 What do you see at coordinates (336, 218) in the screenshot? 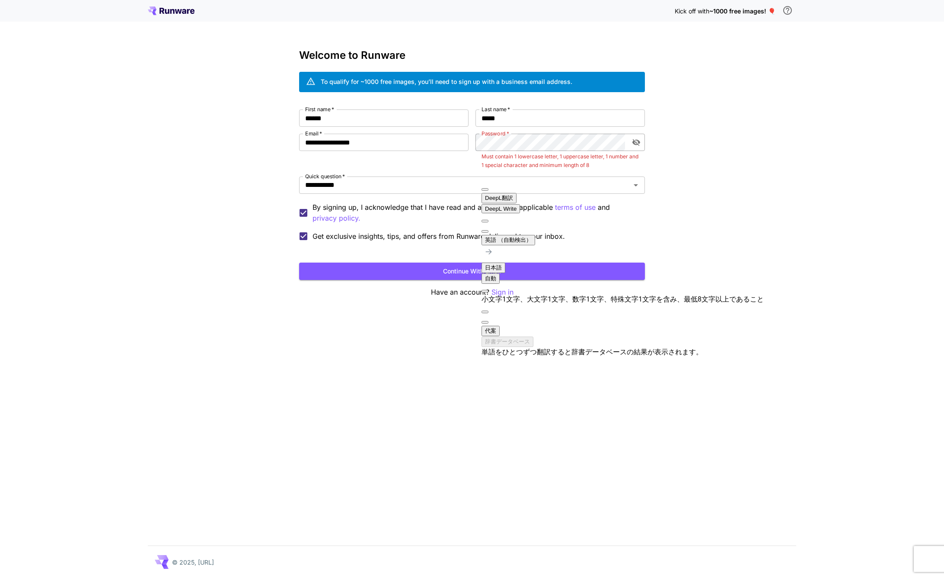
I see `button: By signing up, I acknowledge that I have read and agree to the applicable terms of use and` at bounding box center [336, 218].